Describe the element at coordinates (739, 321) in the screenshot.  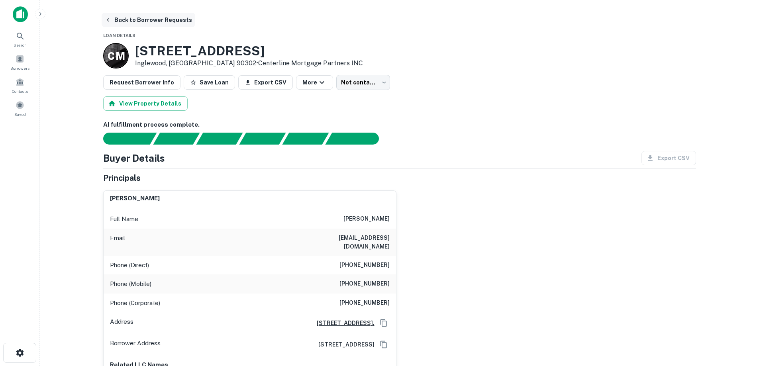
I see `div: Chat Widget` at that location.